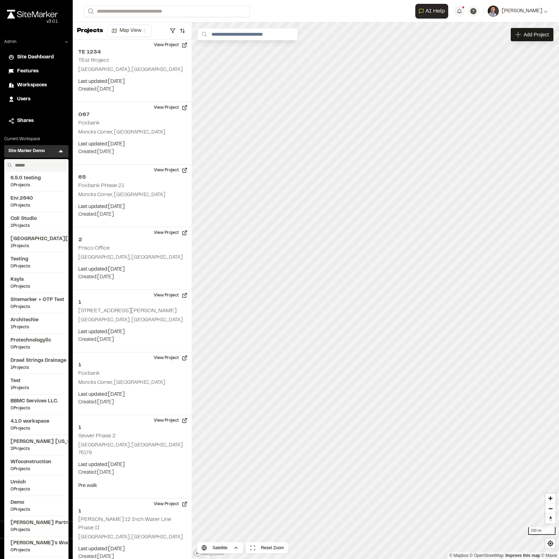 This screenshot has width=559, height=559. I want to click on a: 6.5.0 testing0Projects, so click(36, 182).